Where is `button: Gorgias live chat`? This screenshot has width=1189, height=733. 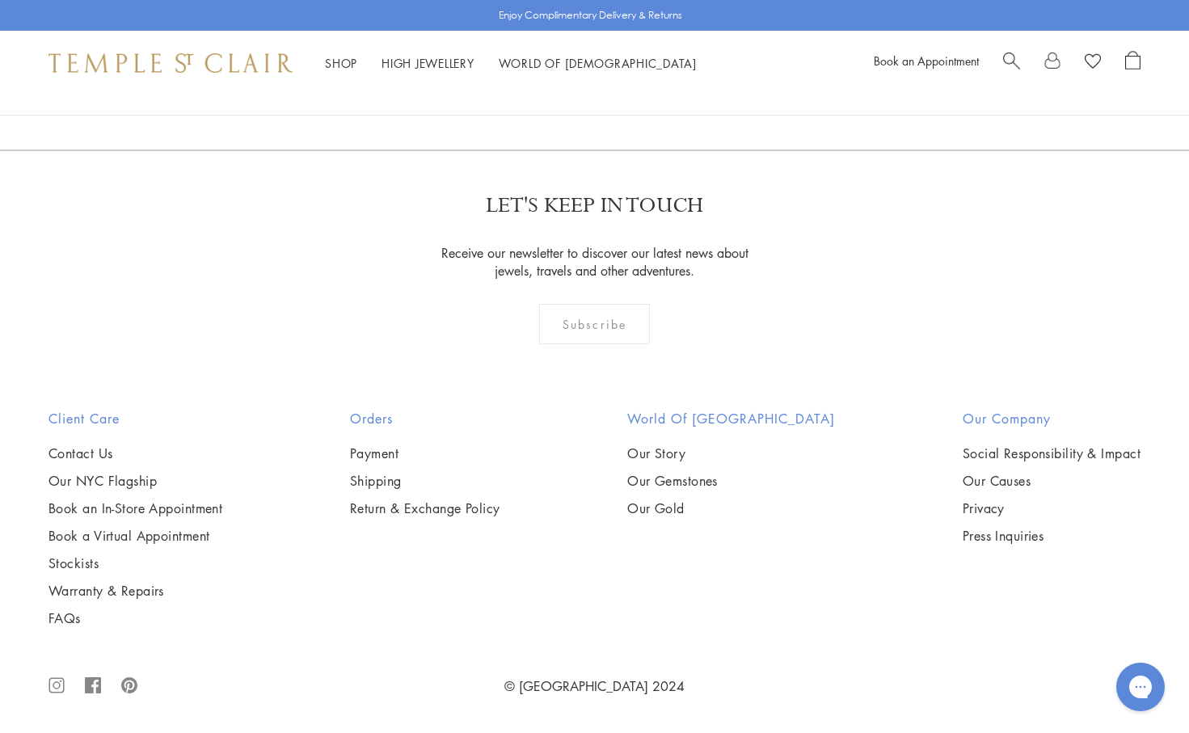 button: Gorgias live chat is located at coordinates (32, 30).